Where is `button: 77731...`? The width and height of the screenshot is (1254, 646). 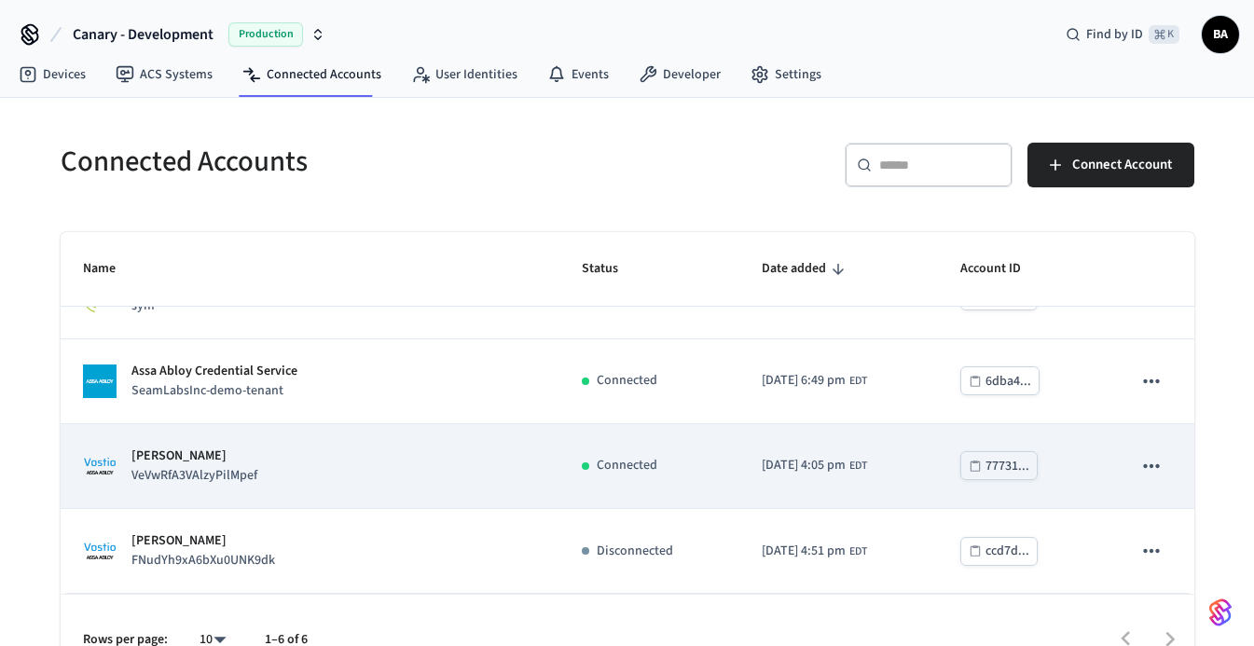 button: 77731... is located at coordinates (998, 465).